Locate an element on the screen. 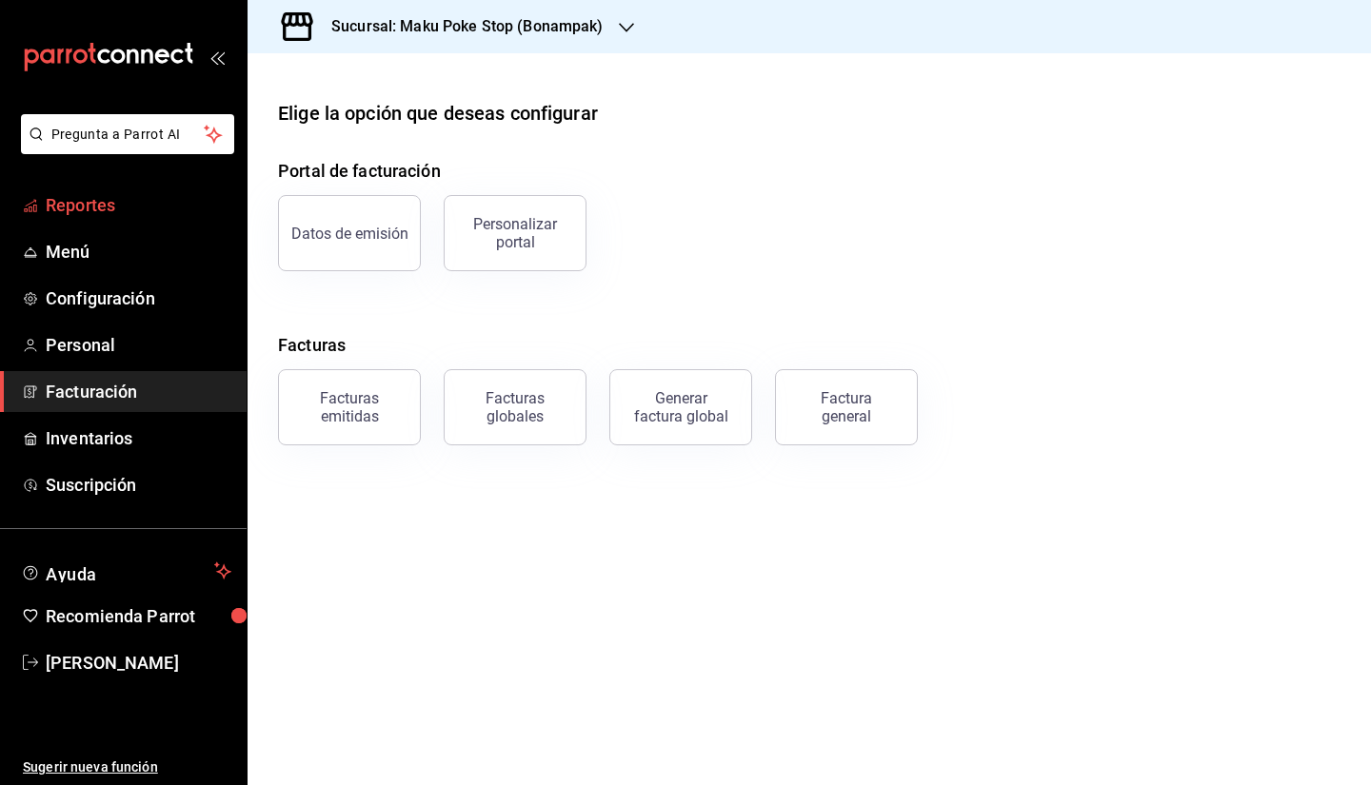 This screenshot has width=1371, height=785. button: Pregunta a Parrot AI is located at coordinates (128, 134).